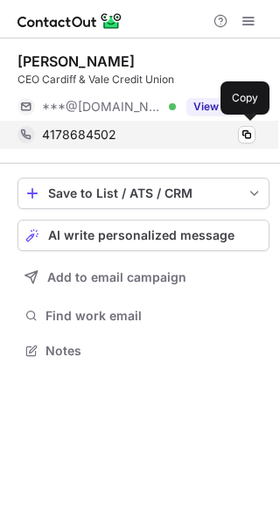 The image size is (280, 525). What do you see at coordinates (141, 235) in the screenshot?
I see `span: AI write personalized message` at bounding box center [141, 235].